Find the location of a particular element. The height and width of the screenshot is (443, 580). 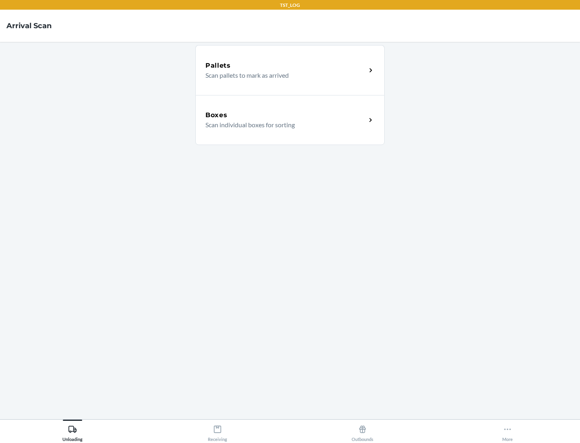

p: Scan individual boxes for sorting is located at coordinates (283, 125).